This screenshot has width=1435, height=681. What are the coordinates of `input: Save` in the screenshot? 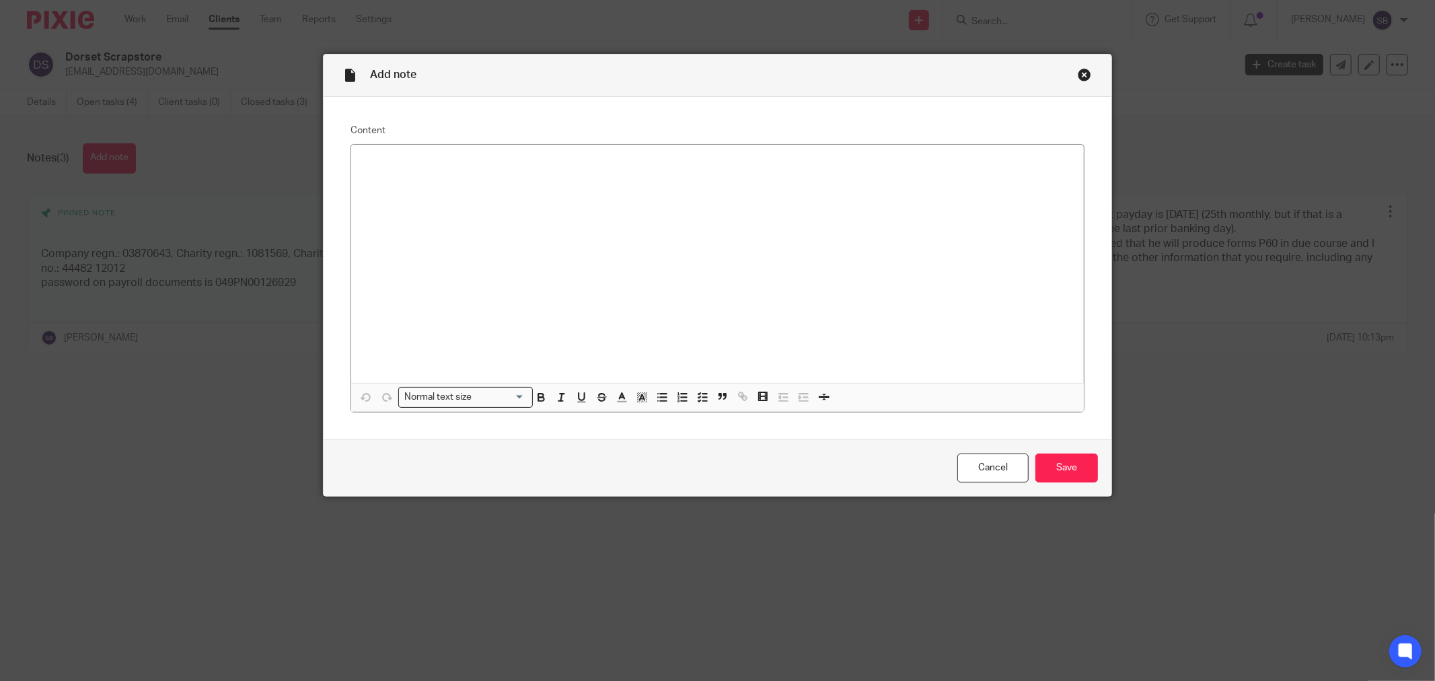 It's located at (1066, 468).